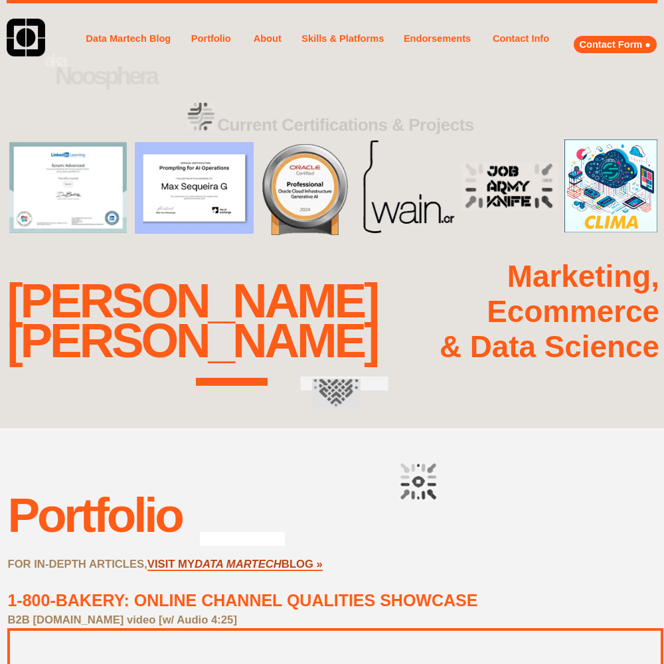  Describe the element at coordinates (302, 564) in the screenshot. I see `a: BLOG »` at that location.